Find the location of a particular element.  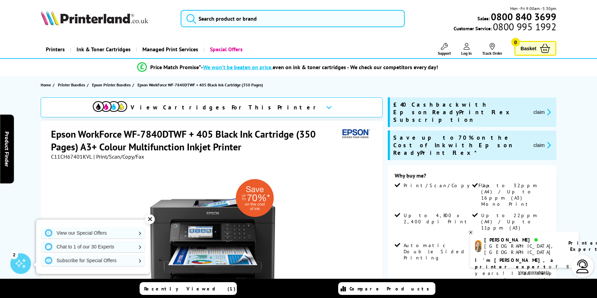

span: We won’t be beaten on price, is located at coordinates (238, 67).